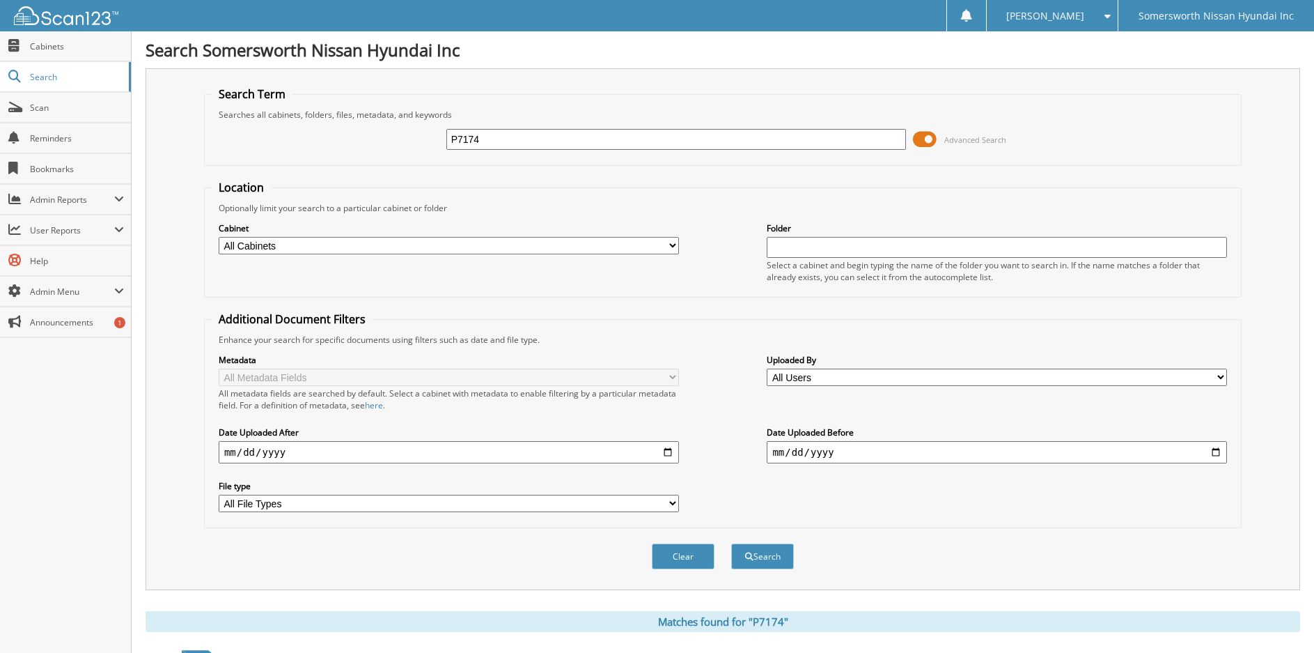 The image size is (1314, 653). I want to click on label: File type, so click(449, 486).